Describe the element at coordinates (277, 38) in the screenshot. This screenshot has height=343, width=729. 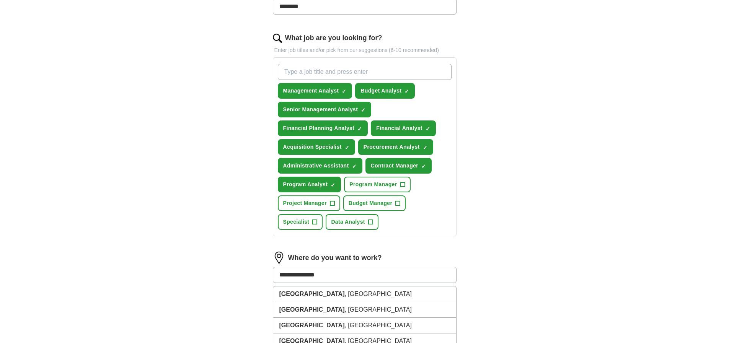
I see `img: search.png` at that location.